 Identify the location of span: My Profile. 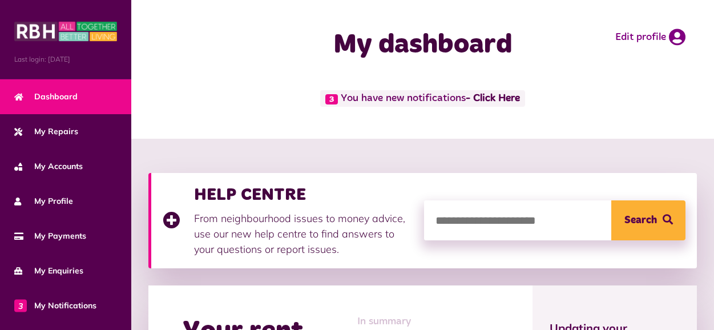
(43, 201).